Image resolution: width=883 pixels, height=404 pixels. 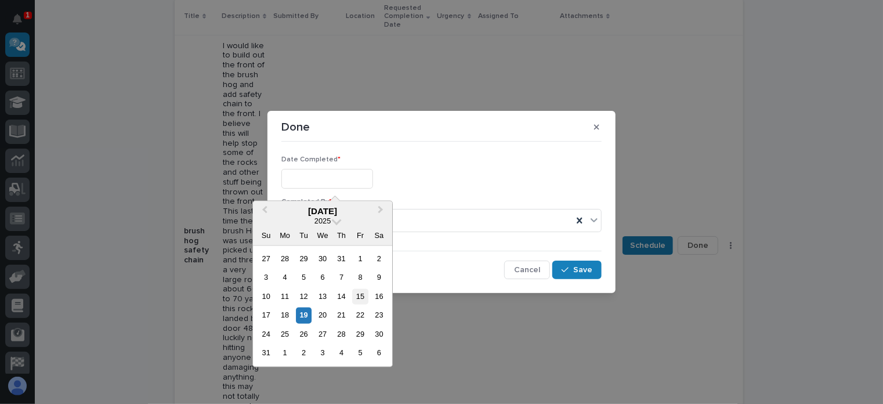 I want to click on div: We, so click(x=323, y=236).